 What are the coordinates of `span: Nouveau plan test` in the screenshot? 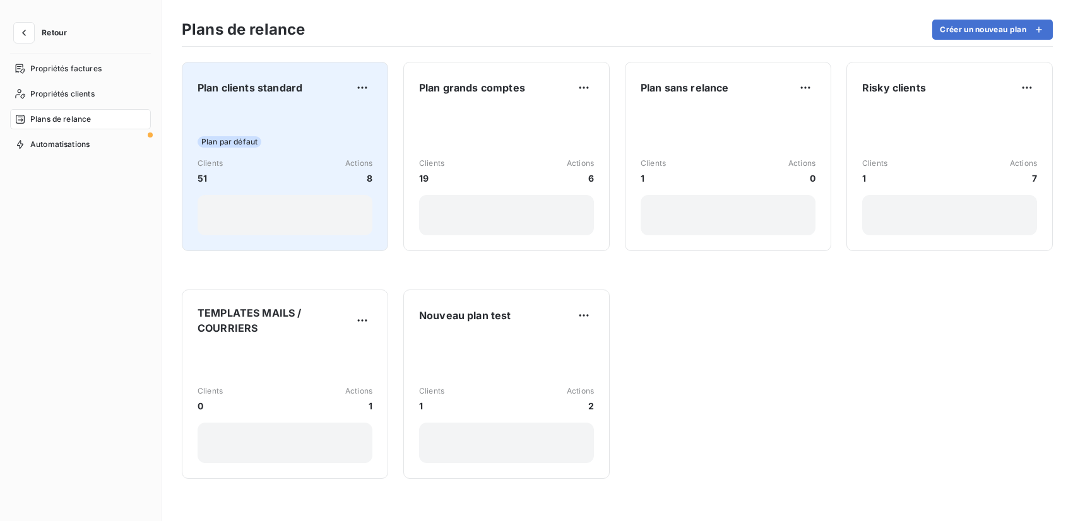 It's located at (465, 315).